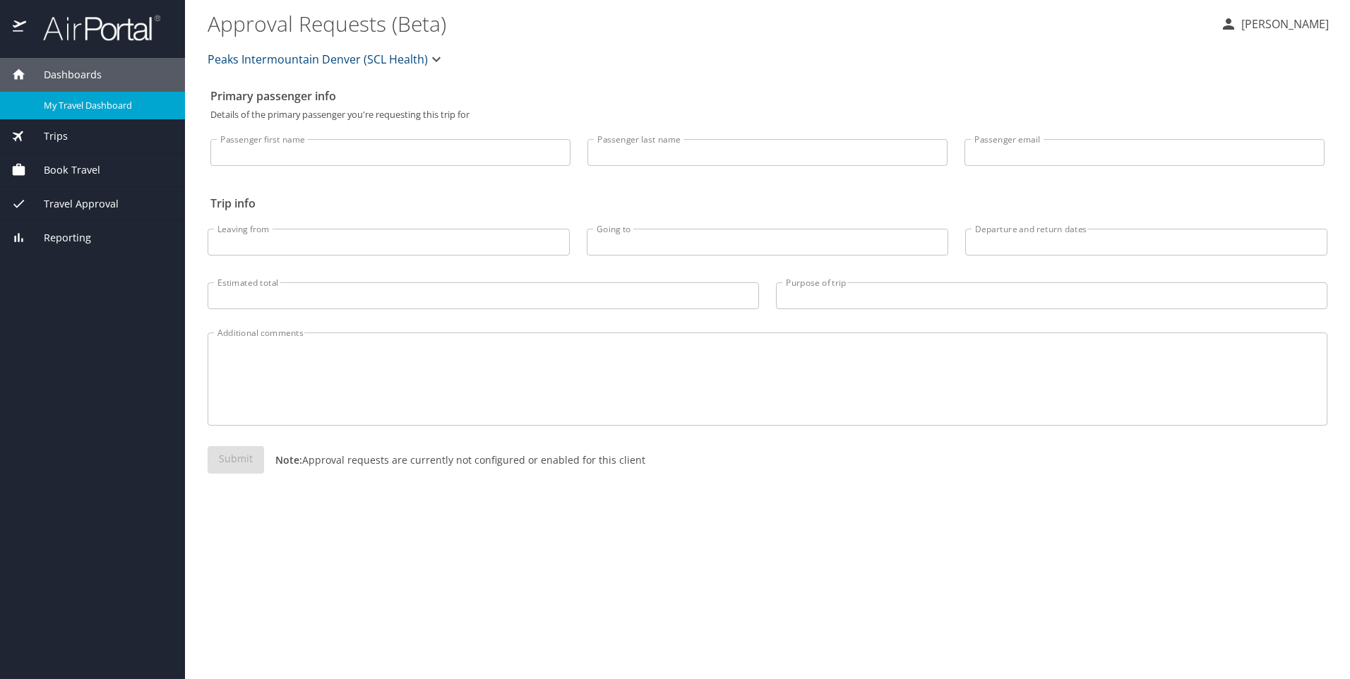  Describe the element at coordinates (94, 28) in the screenshot. I see `img: airportal-logo.png` at that location.